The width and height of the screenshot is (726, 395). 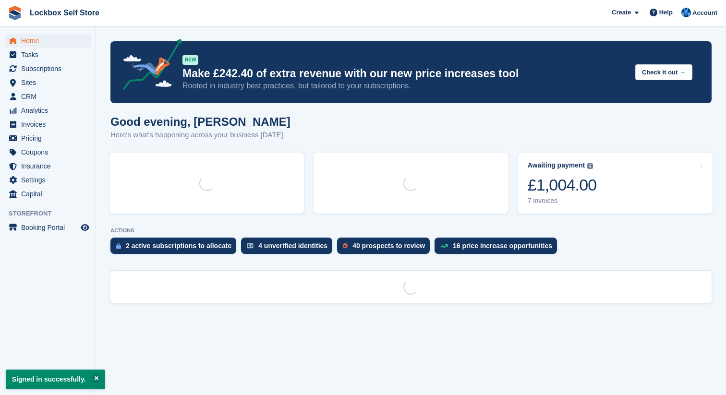 What do you see at coordinates (50, 83) in the screenshot?
I see `span: Sites` at bounding box center [50, 83].